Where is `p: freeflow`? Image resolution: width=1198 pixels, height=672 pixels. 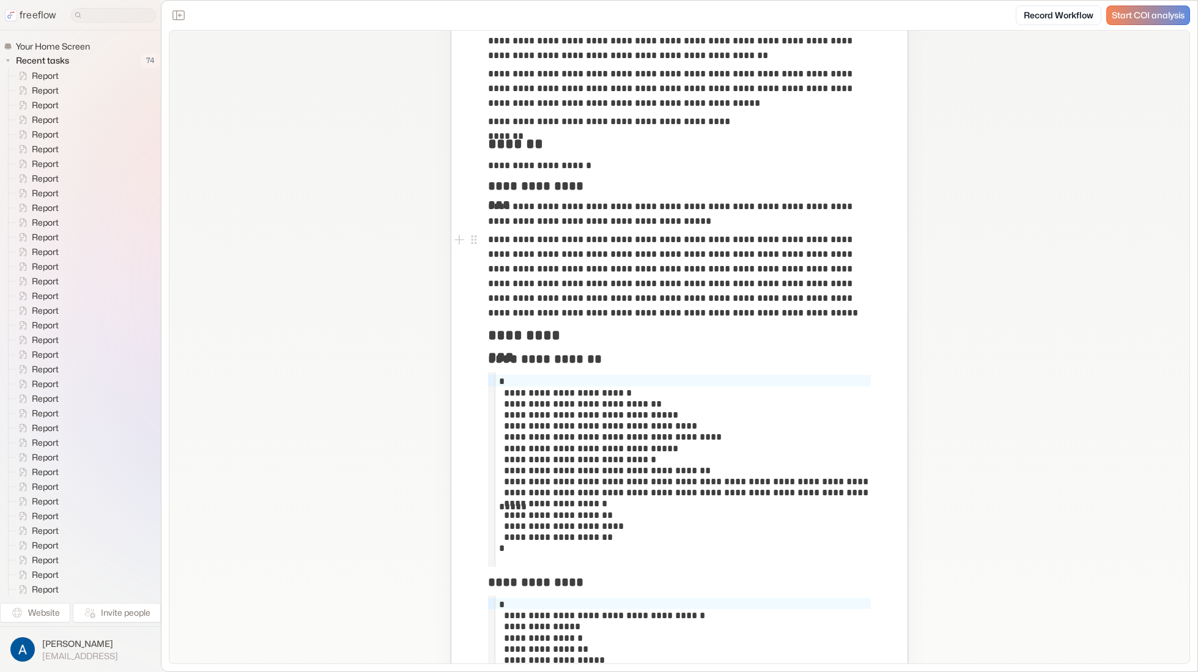 p: freeflow is located at coordinates (38, 15).